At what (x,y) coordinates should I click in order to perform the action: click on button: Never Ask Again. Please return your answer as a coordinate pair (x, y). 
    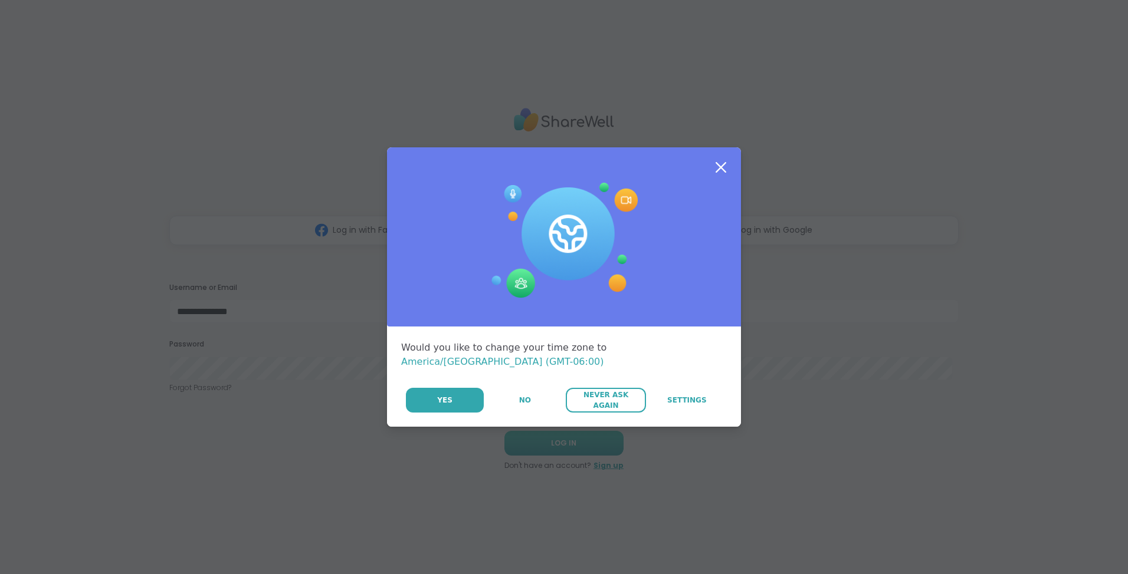
    Looking at the image, I should click on (605, 400).